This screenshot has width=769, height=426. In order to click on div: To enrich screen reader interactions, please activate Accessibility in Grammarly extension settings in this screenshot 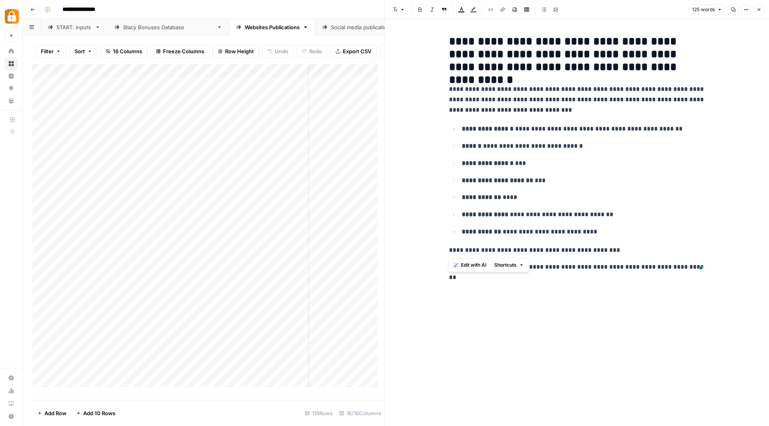, I will do `click(577, 154)`.